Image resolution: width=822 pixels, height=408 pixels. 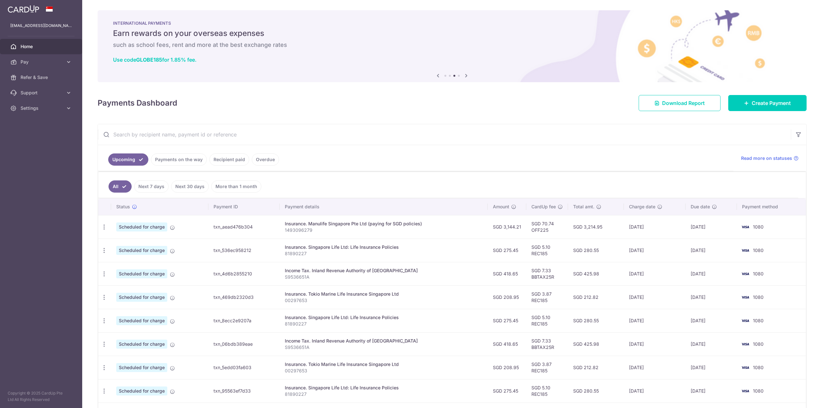 I want to click on span: Charge date, so click(x=642, y=207).